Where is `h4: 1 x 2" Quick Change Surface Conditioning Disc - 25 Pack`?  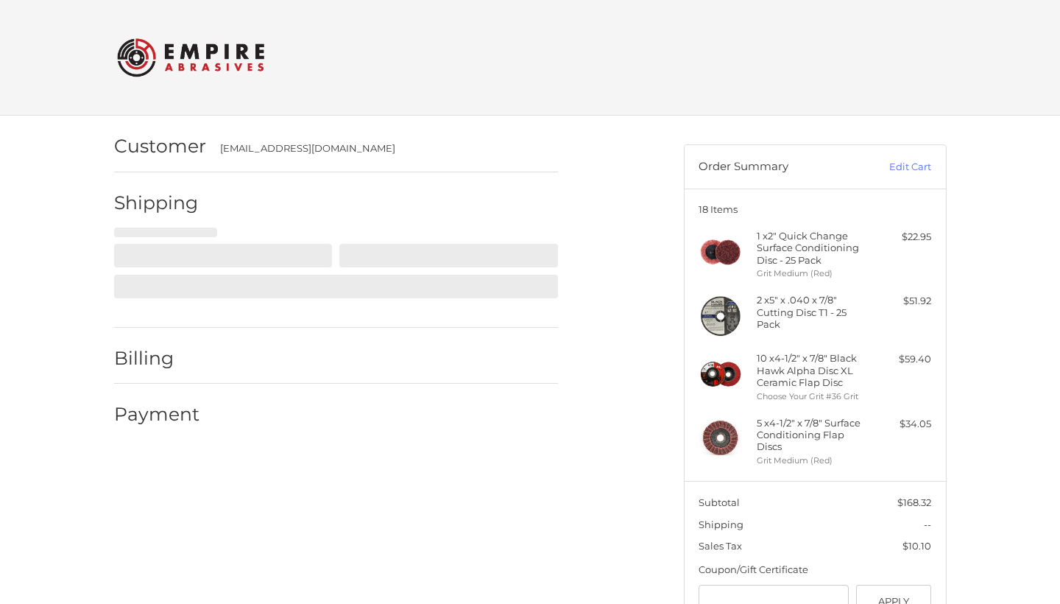
h4: 1 x 2" Quick Change Surface Conditioning Disc - 25 Pack is located at coordinates (813, 247).